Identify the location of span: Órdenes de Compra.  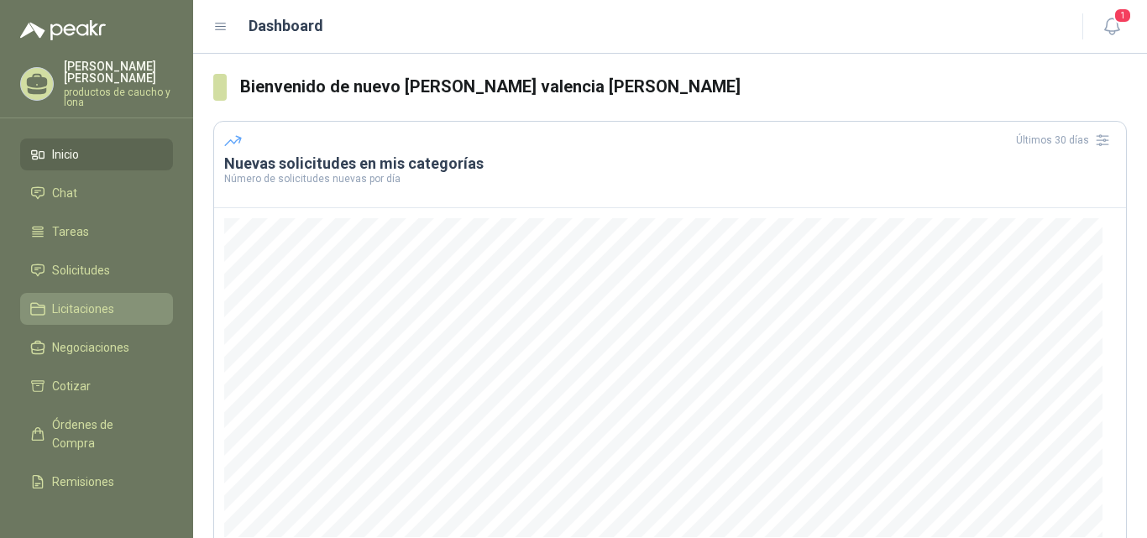
(104, 434).